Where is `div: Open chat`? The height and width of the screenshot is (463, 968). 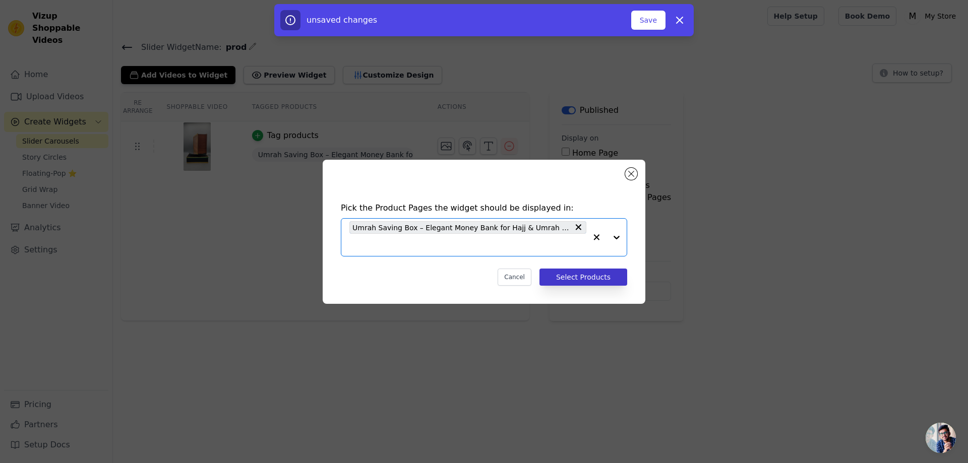
div: Open chat is located at coordinates (941, 438).